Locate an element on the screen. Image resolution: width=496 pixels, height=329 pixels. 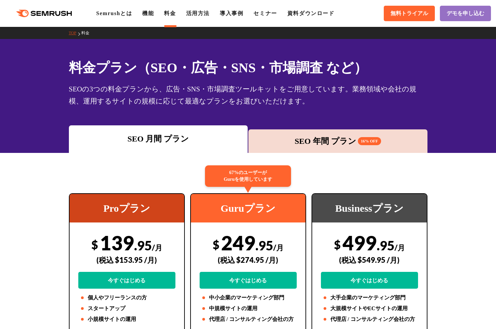
a: Semrushとは is located at coordinates (114, 13).